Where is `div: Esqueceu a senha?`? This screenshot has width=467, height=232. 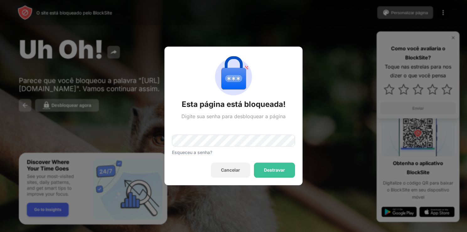
div: Esqueceu a senha? is located at coordinates (192, 152).